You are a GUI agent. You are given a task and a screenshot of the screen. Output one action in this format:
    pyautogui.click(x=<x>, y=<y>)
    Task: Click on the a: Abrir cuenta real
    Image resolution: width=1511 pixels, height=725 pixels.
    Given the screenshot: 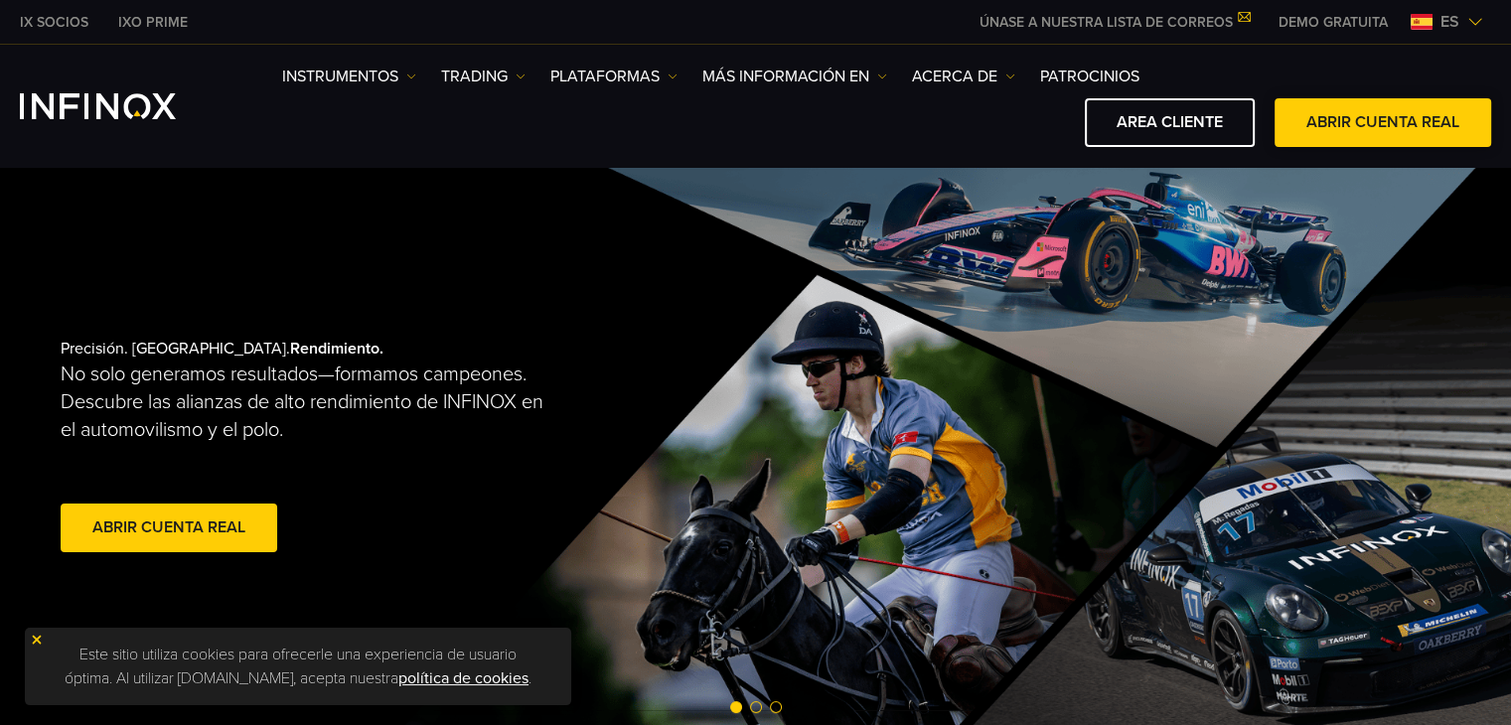 What is the action you would take?
    pyautogui.click(x=169, y=528)
    